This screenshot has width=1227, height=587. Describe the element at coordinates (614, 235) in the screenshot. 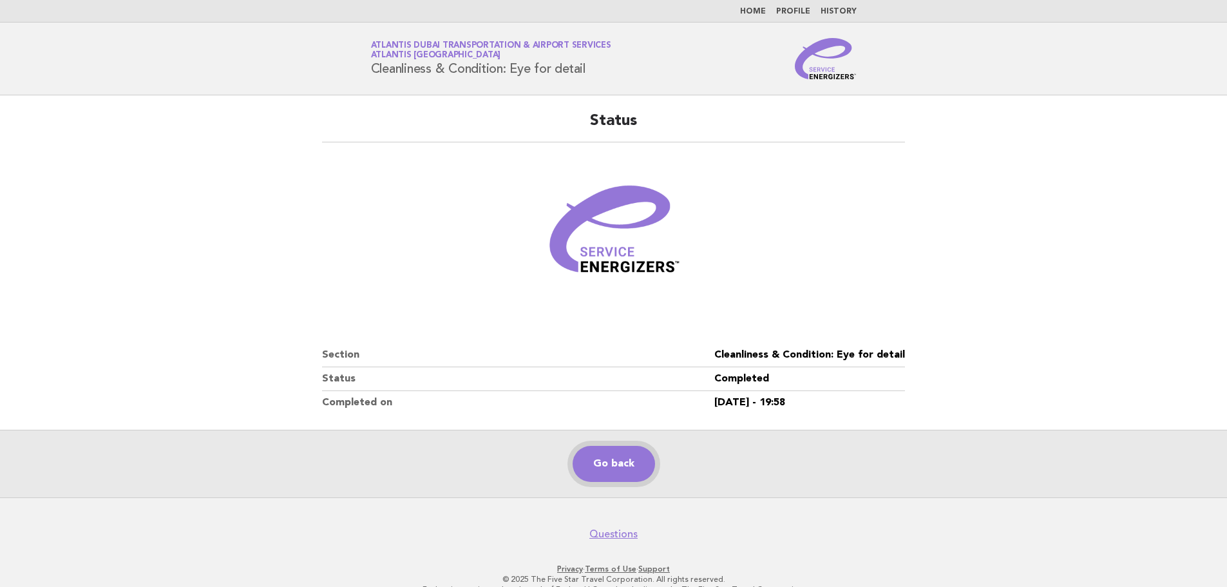

I see `img: Verified` at that location.